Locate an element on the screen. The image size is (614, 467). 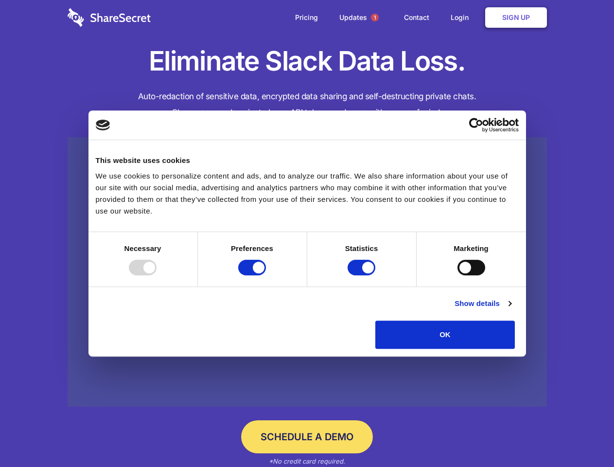
h1: Eliminate Slack Data Loss. is located at coordinates (307, 61).